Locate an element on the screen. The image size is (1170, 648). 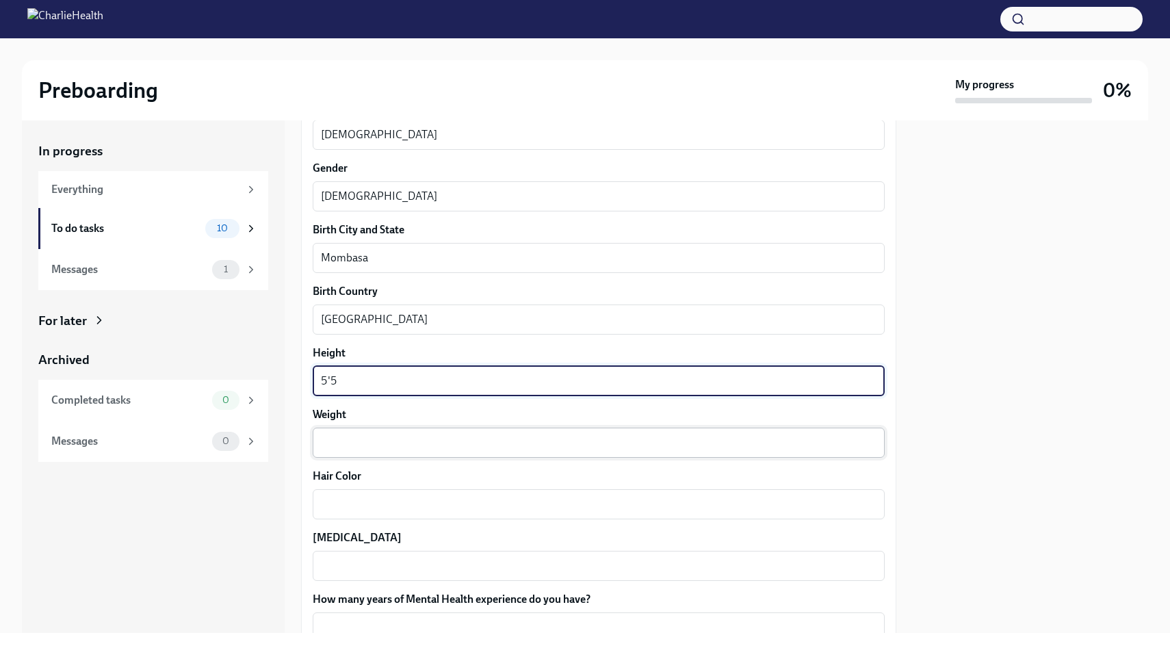
div: To do tasks is located at coordinates (125, 229).